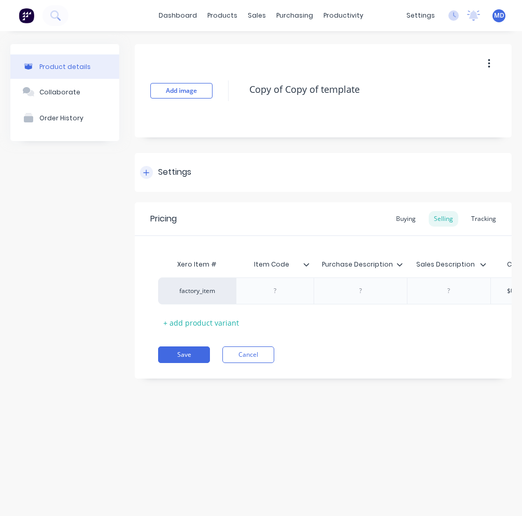 The image size is (522, 516). I want to click on button: Cancel, so click(249, 355).